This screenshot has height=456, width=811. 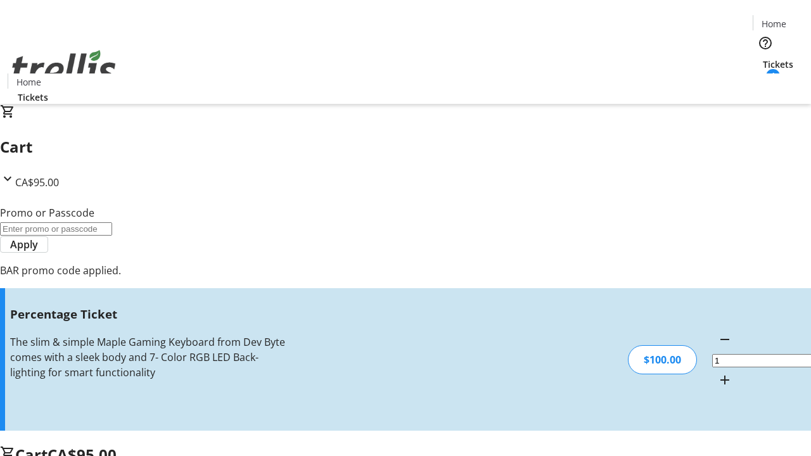 What do you see at coordinates (148, 314) in the screenshot?
I see `h3: Percentage Ticket` at bounding box center [148, 314].